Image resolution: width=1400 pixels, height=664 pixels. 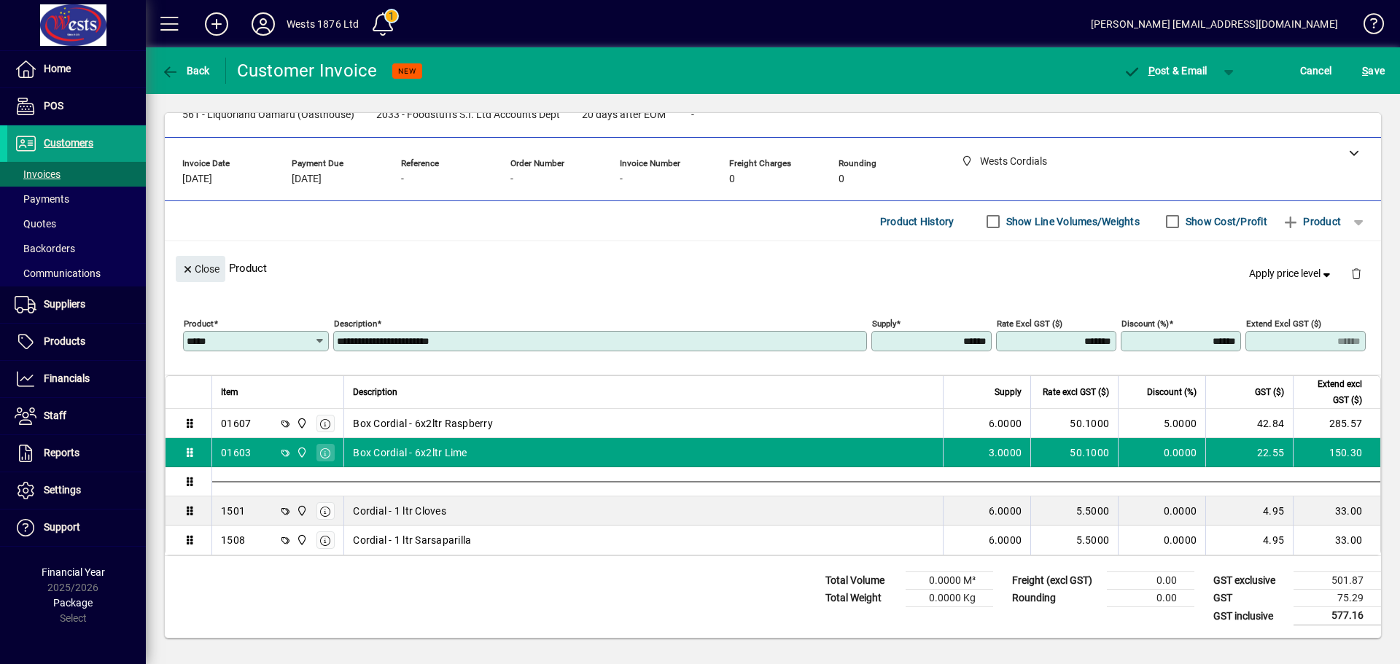 I want to click on td: GST inclusive, so click(x=1249, y=616).